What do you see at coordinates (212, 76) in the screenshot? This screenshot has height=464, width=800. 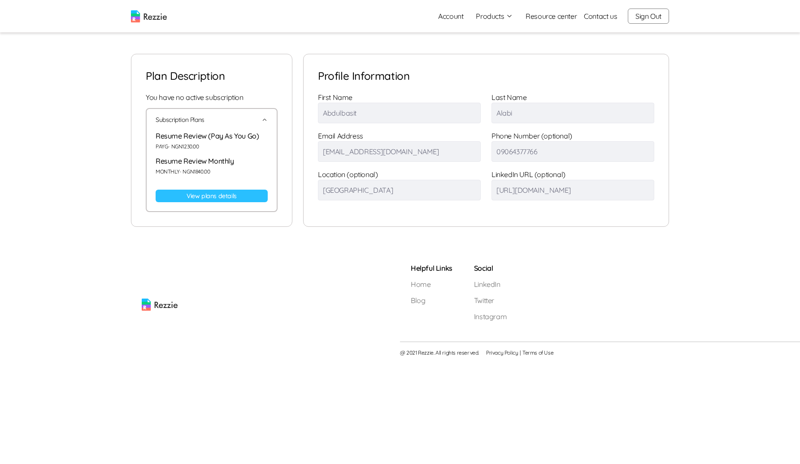 I see `p: Plan description` at bounding box center [212, 76].